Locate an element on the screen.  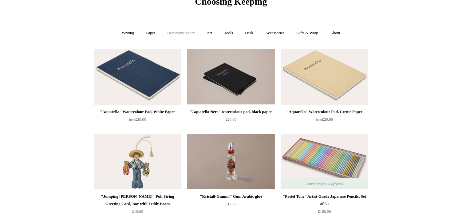
span: £160.00 is located at coordinates (325, 211).